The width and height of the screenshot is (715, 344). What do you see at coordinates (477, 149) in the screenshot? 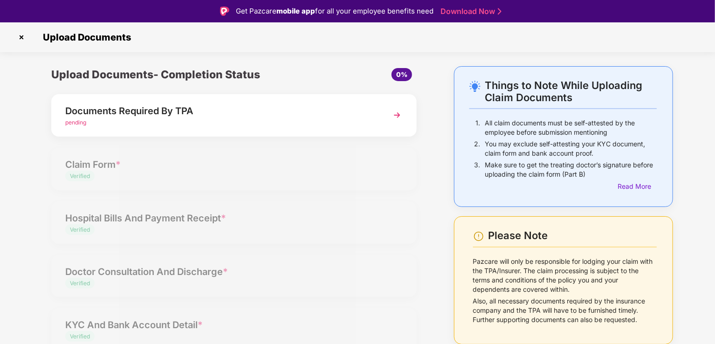
I see `p: 2.` at bounding box center [477, 149].